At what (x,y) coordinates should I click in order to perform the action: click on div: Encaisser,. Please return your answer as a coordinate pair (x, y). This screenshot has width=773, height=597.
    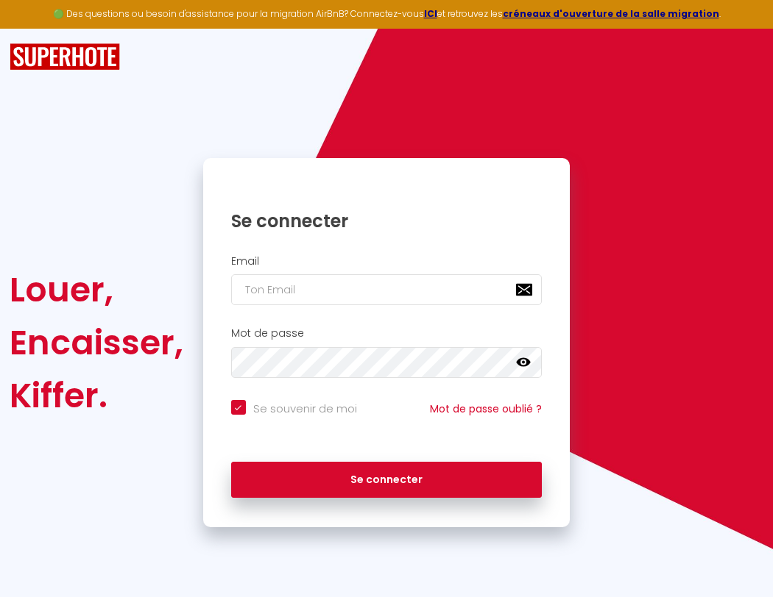
    Looking at the image, I should click on (96, 343).